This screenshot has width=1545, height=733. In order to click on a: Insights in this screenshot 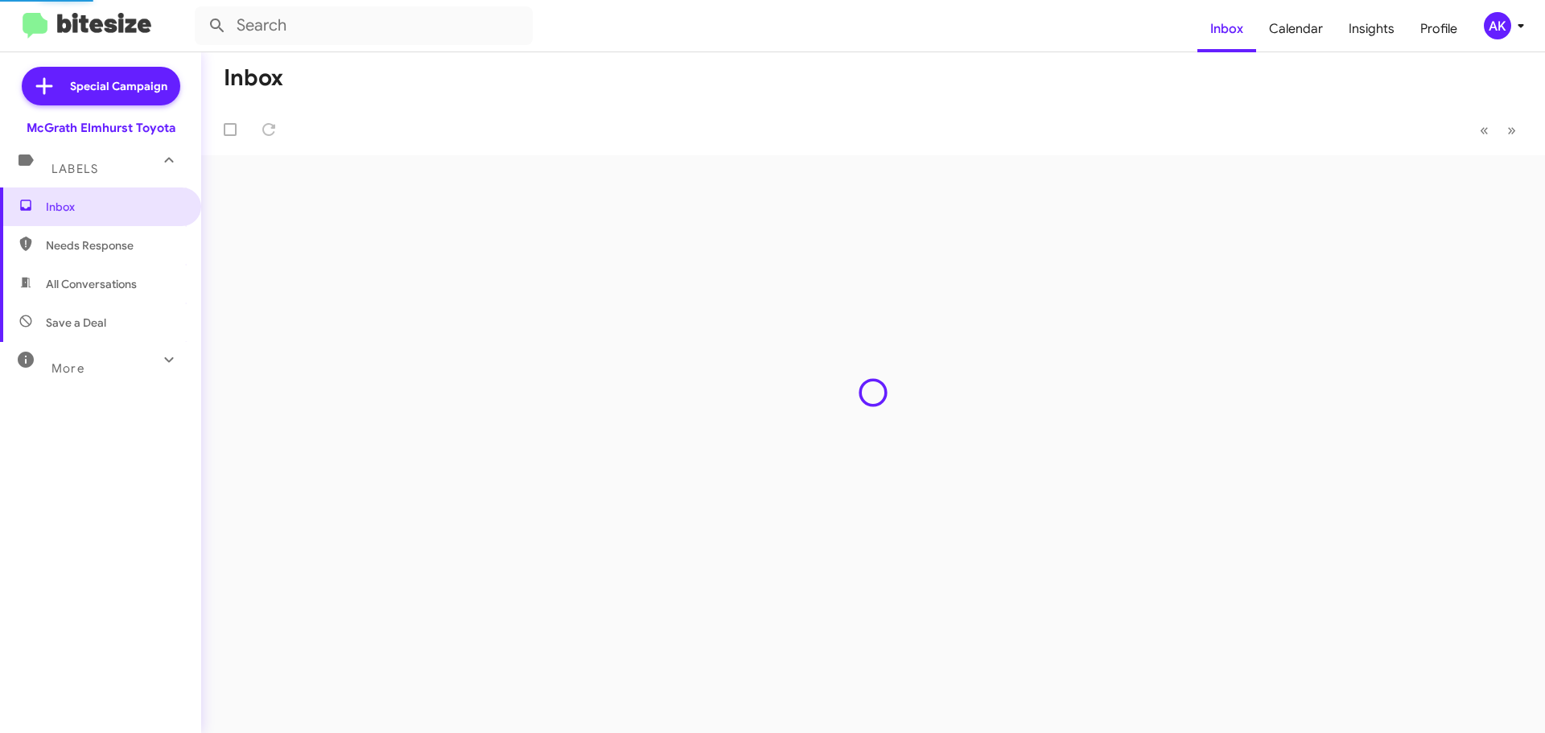, I will do `click(1372, 29)`.